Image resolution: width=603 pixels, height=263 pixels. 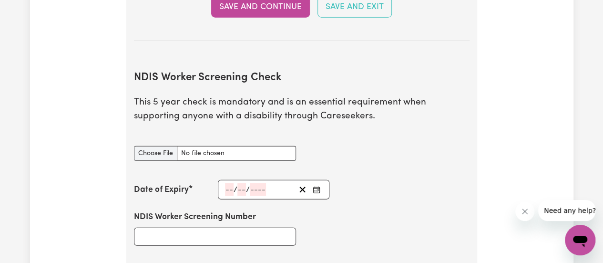 I want to click on label: Date of Expiry, so click(x=161, y=190).